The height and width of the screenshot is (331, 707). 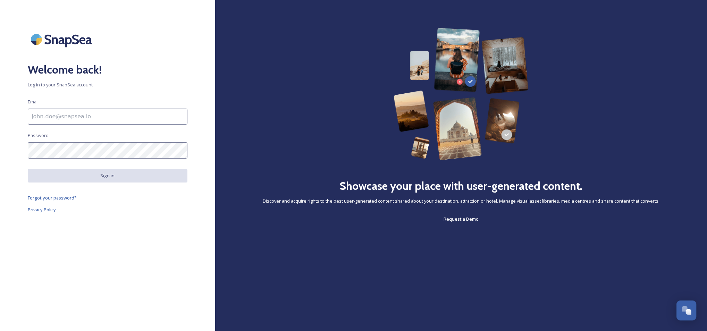 I want to click on span: Forgot your password?, so click(x=52, y=198).